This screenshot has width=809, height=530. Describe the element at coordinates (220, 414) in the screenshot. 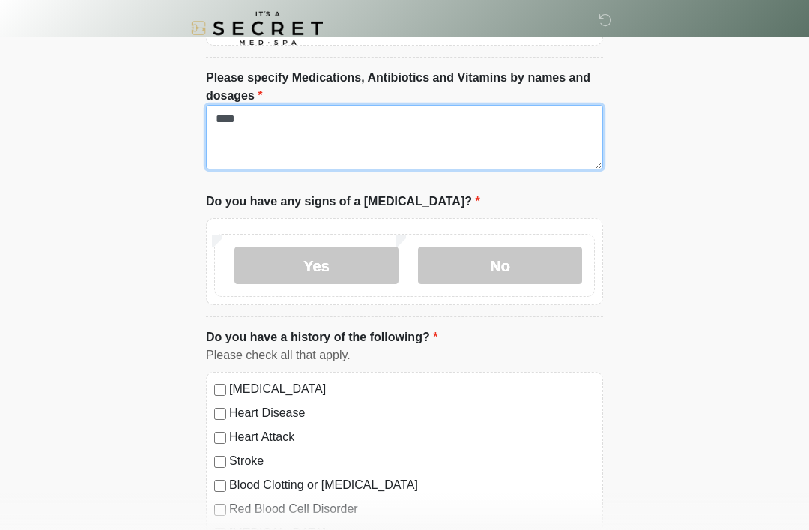

I see `input: Heart Disease` at that location.